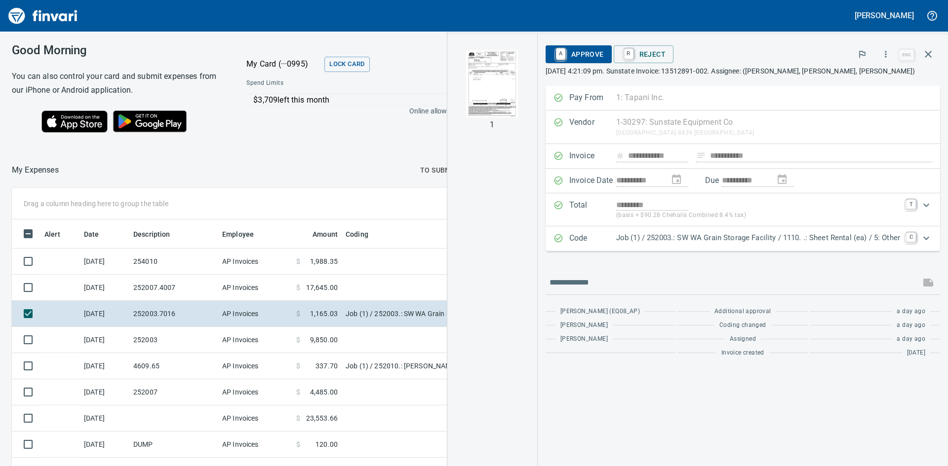  What do you see at coordinates (174, 288) in the screenshot?
I see `td: 252007.4007` at bounding box center [174, 288].